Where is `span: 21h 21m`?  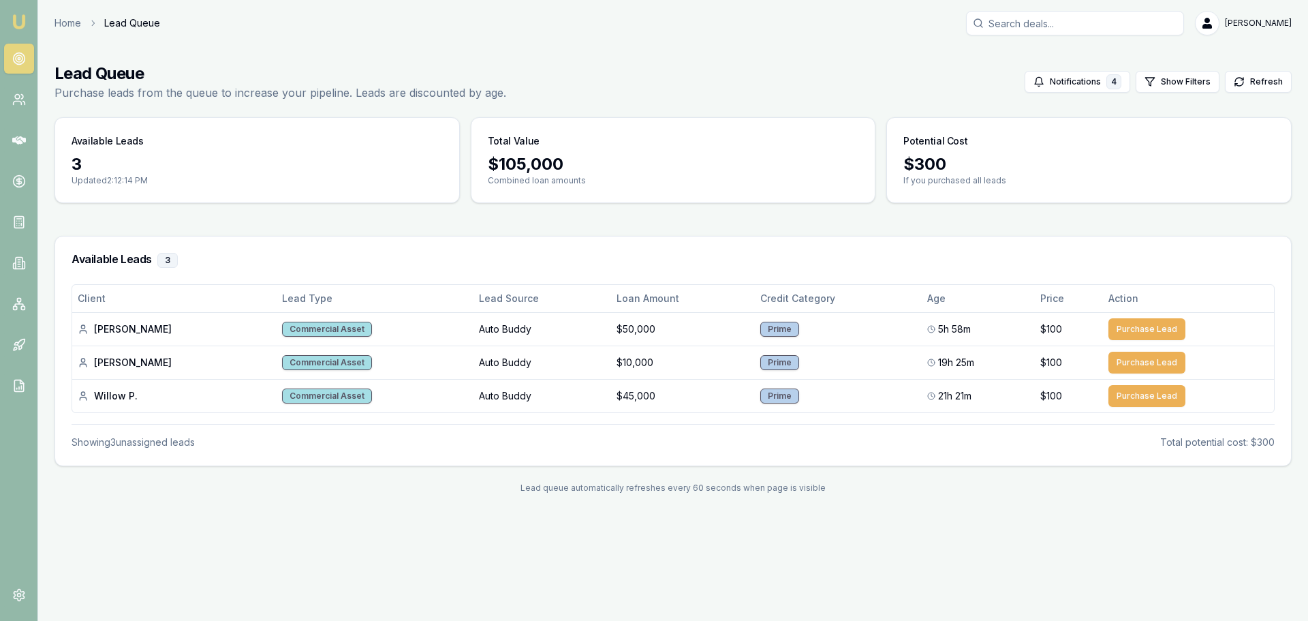
span: 21h 21m is located at coordinates (955, 396).